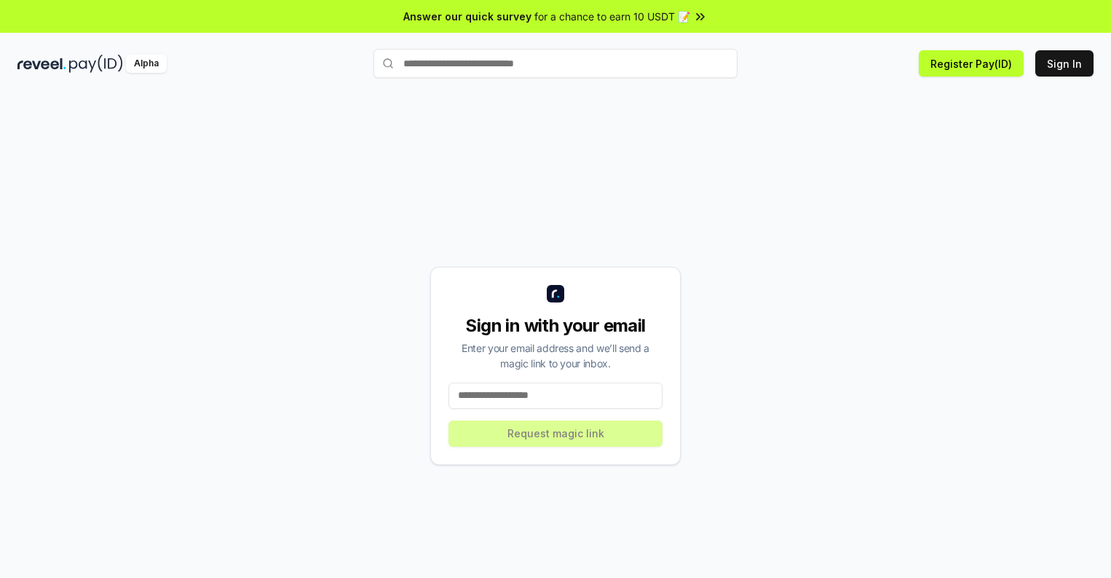 Image resolution: width=1111 pixels, height=578 pixels. Describe the element at coordinates (556, 355) in the screenshot. I see `div: Enter your email address and we’ll send a magic link to your inbox.` at that location.